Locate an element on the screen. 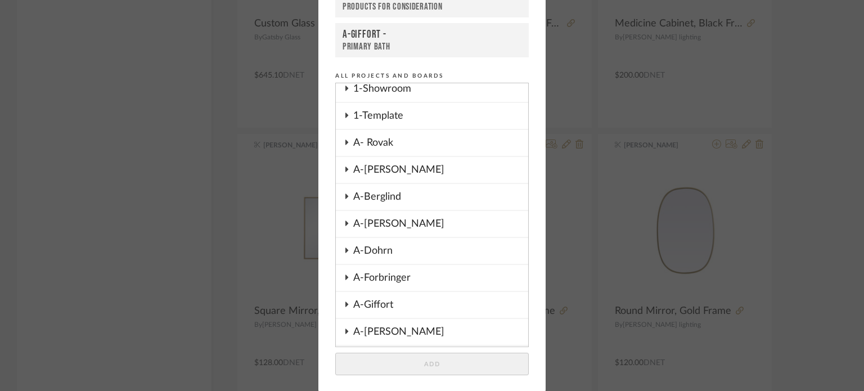  div: All Projects and Boards is located at coordinates (432, 76).